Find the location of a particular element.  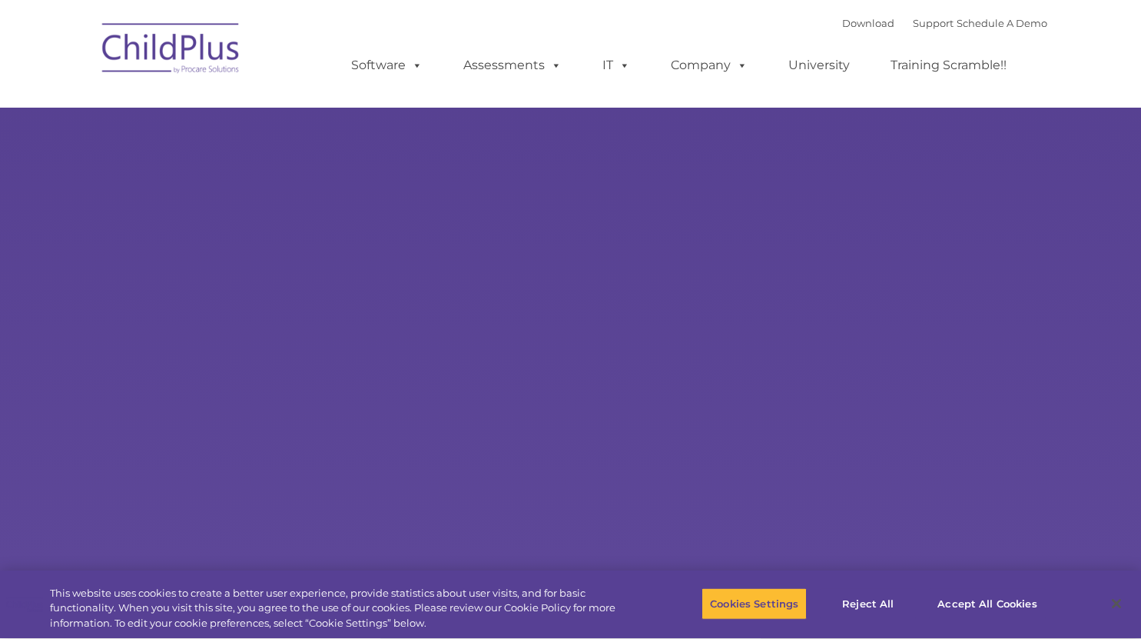

a: Company is located at coordinates (709, 65).